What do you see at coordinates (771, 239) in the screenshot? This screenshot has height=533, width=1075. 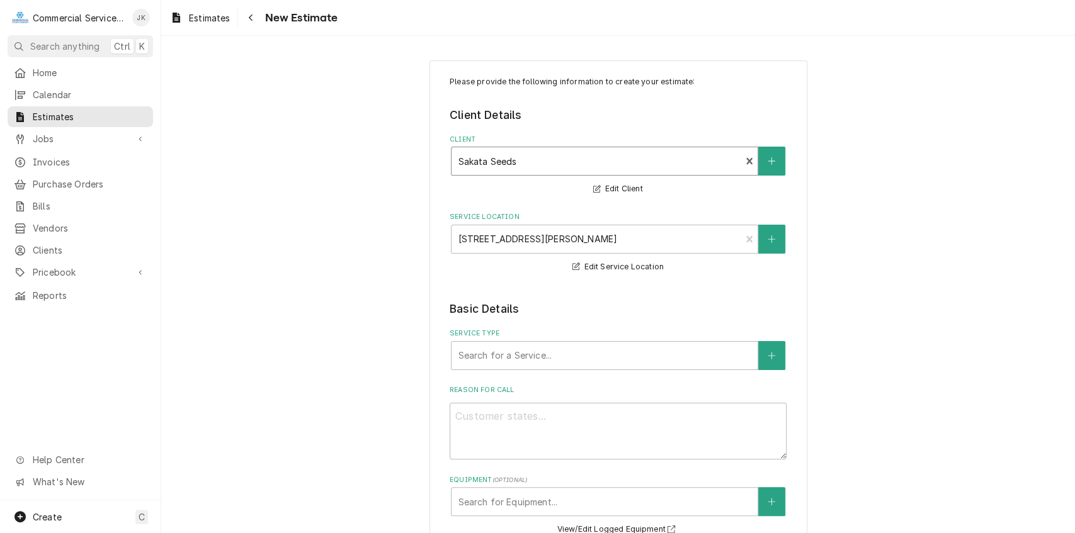 I see `svg: Create New Location` at bounding box center [771, 239].